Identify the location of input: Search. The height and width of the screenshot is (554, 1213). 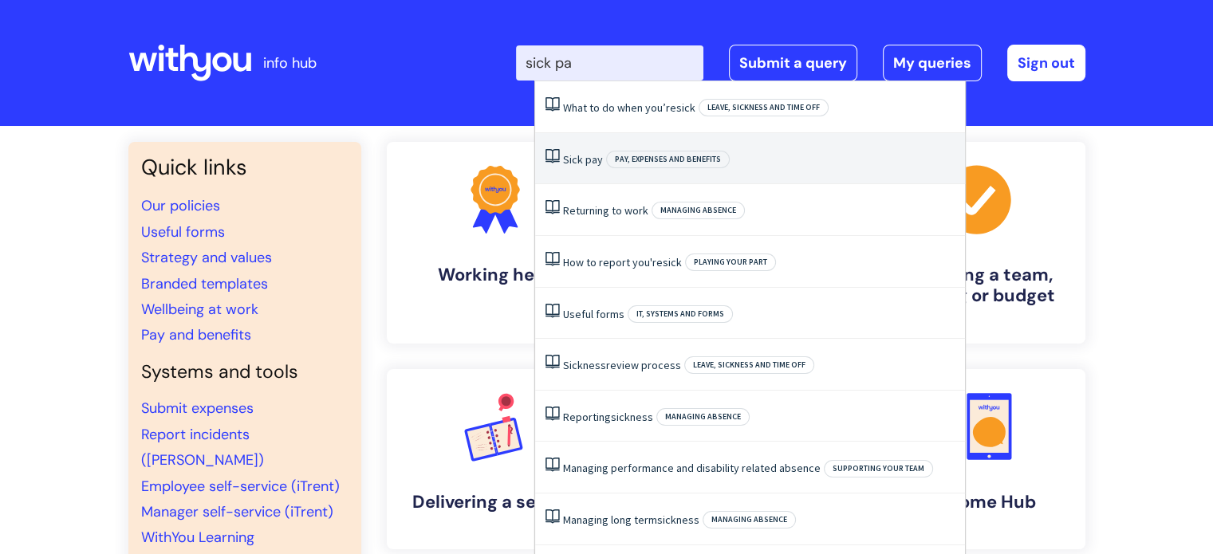
(609, 63).